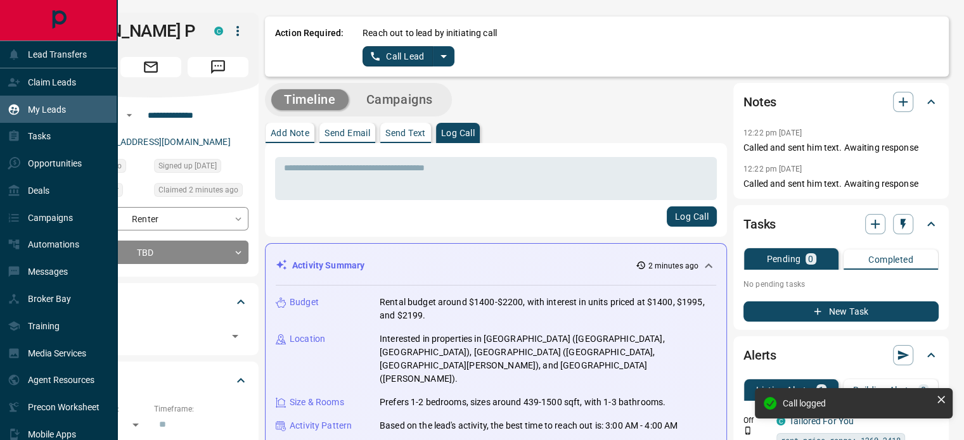 Image resolution: width=964 pixels, height=440 pixels. Describe the element at coordinates (406, 133) in the screenshot. I see `p: Send Text` at that location.